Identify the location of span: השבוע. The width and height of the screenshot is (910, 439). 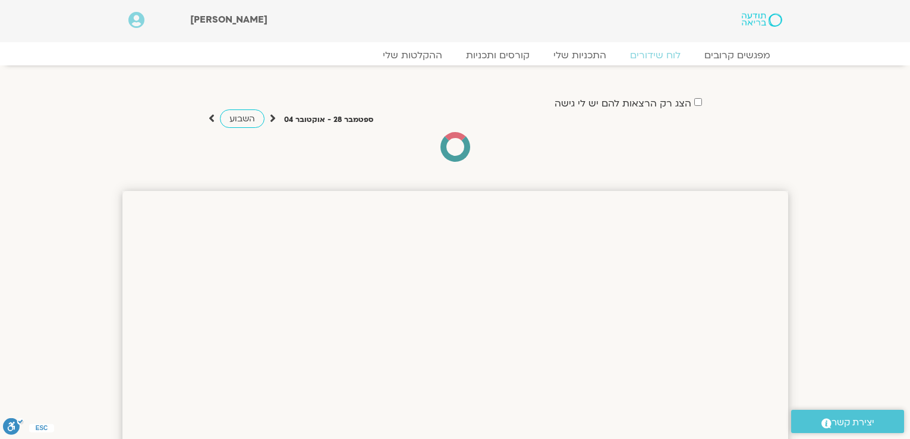
(242, 118).